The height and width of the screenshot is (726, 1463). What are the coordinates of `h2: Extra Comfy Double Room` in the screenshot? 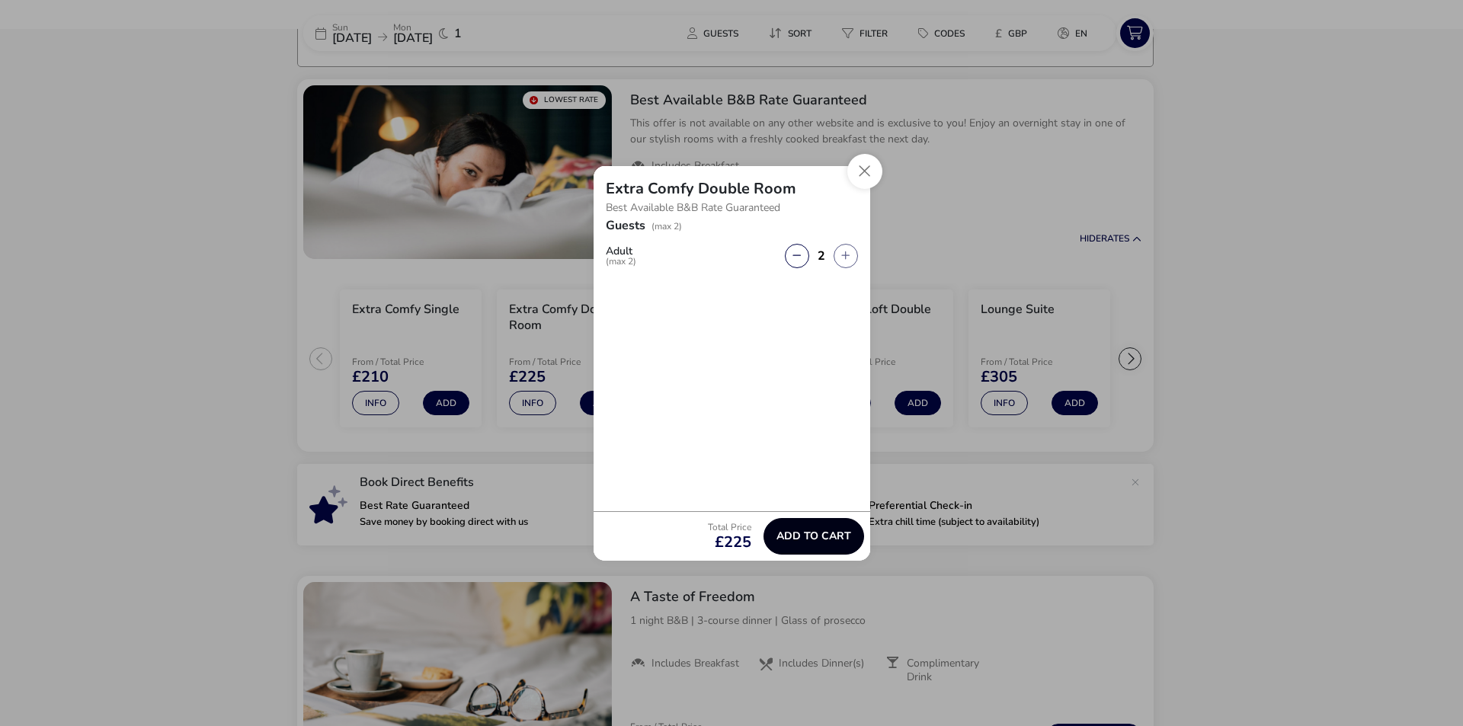 It's located at (701, 188).